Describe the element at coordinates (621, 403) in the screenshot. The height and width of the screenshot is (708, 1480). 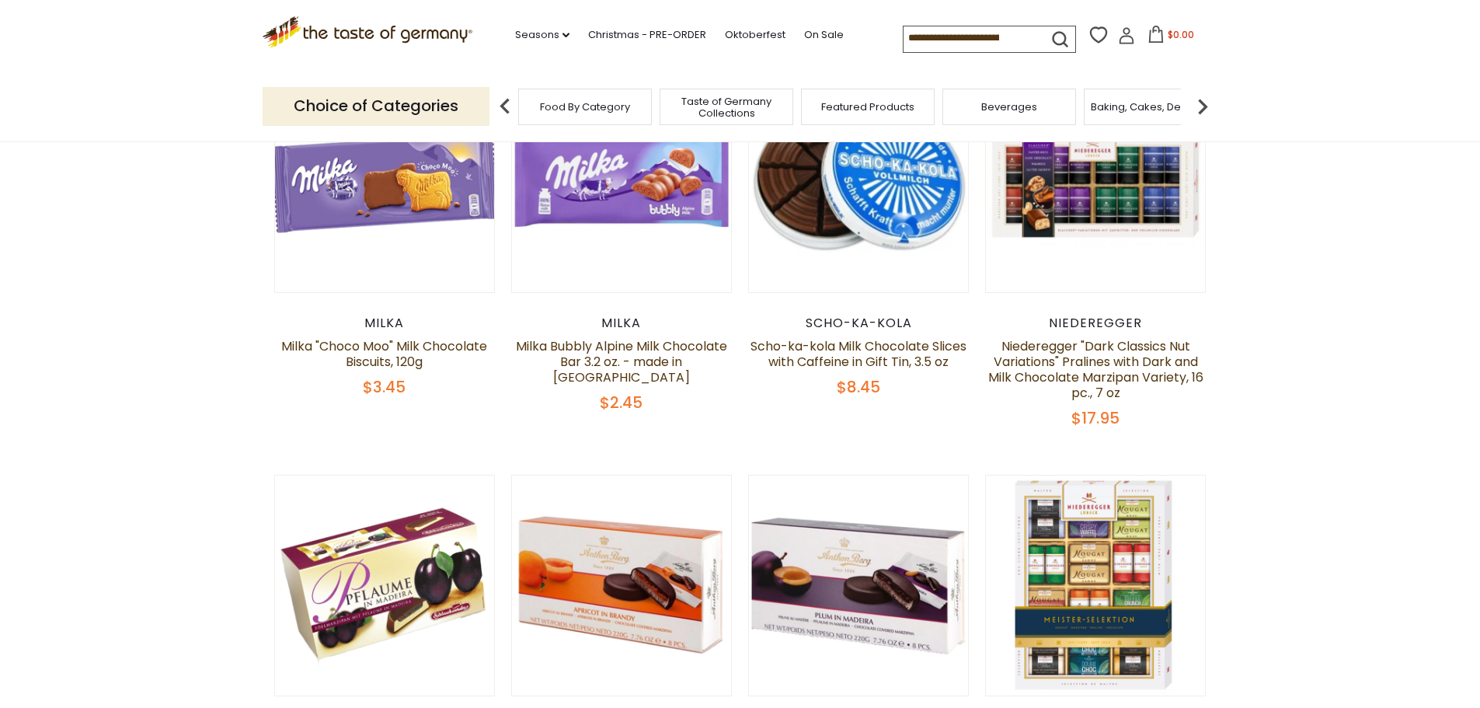
I see `span: $2.45` at that location.